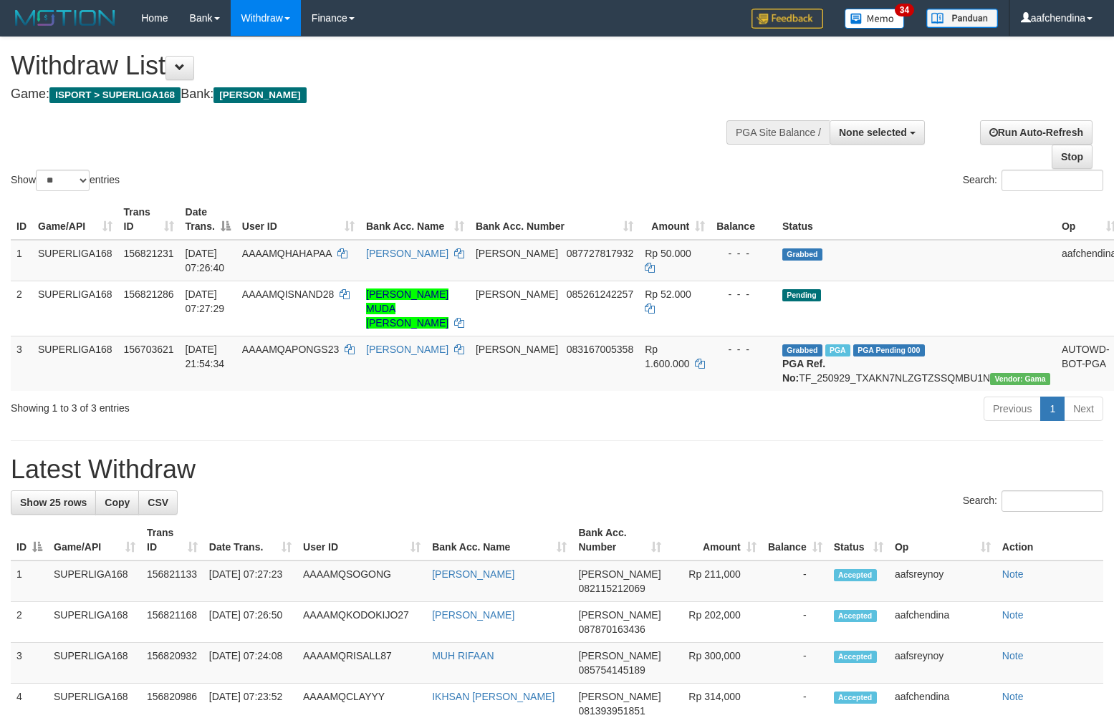  I want to click on span: Rp 50.000, so click(668, 254).